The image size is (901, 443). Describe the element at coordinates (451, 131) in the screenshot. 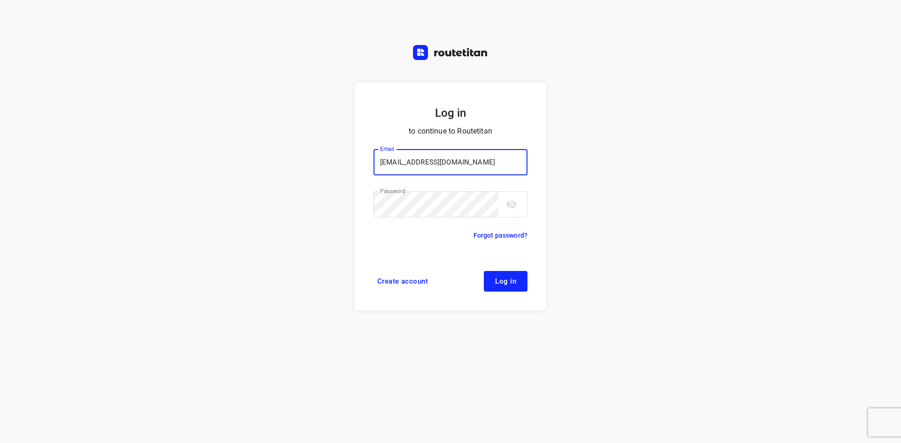

I see `p: to continue to Routetitan` at that location.